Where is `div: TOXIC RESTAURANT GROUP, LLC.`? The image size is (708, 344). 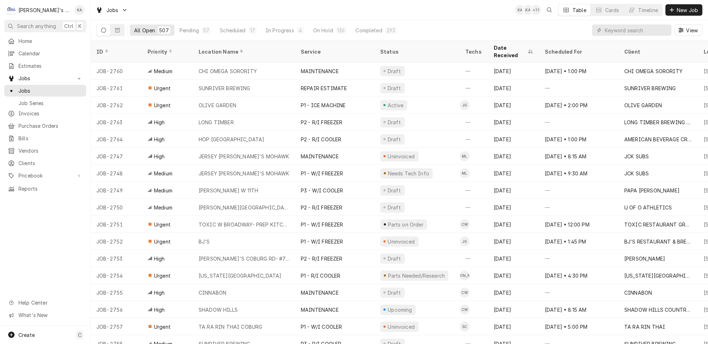
div: TOXIC RESTAURANT GROUP, LLC. is located at coordinates (659, 224).